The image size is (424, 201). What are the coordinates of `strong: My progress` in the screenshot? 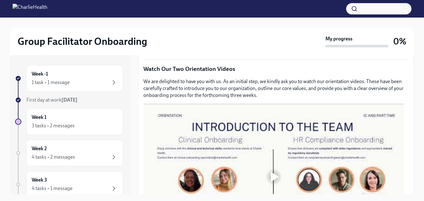 It's located at (339, 39).